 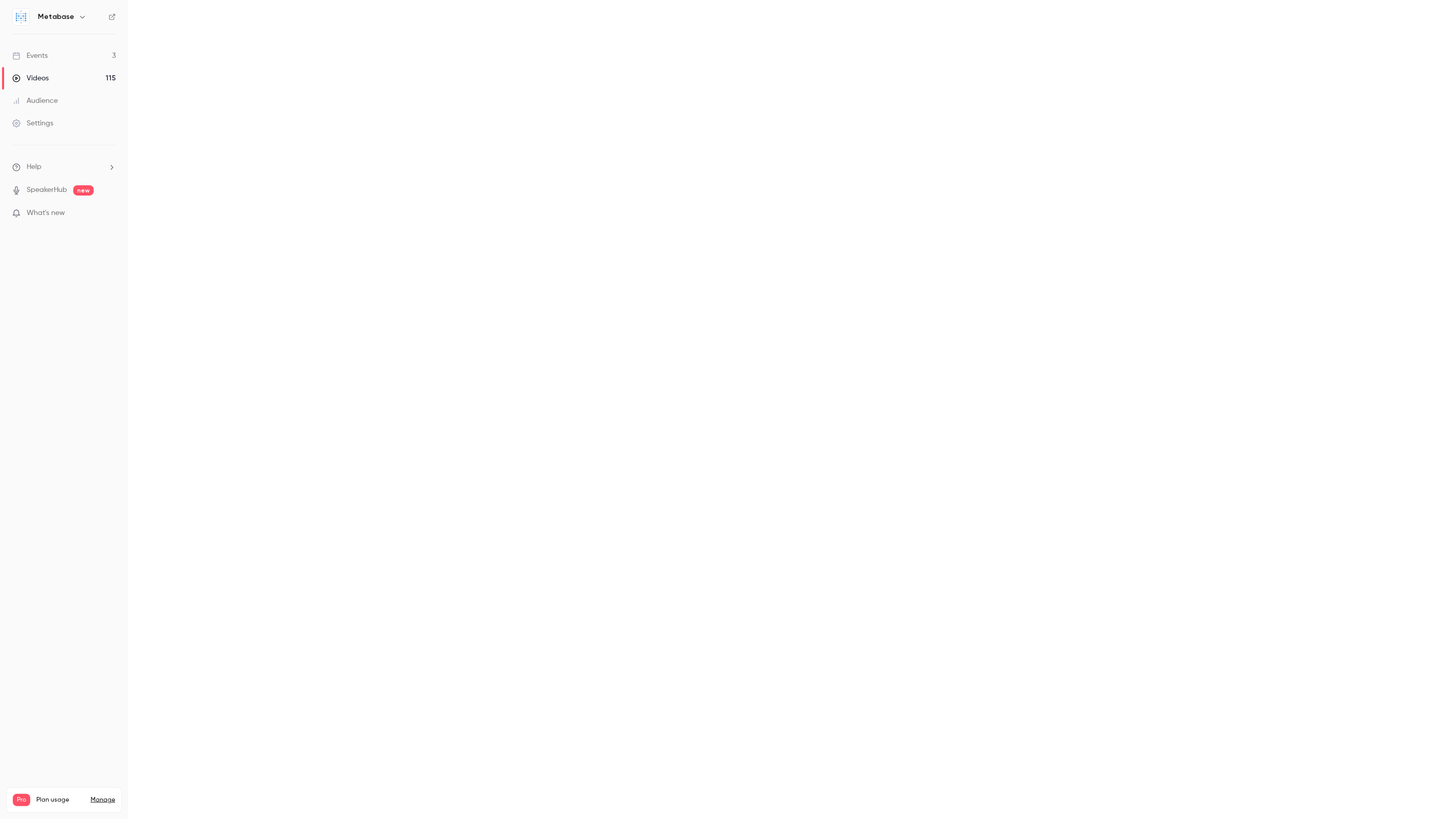 I want to click on div: Videos, so click(x=30, y=78).